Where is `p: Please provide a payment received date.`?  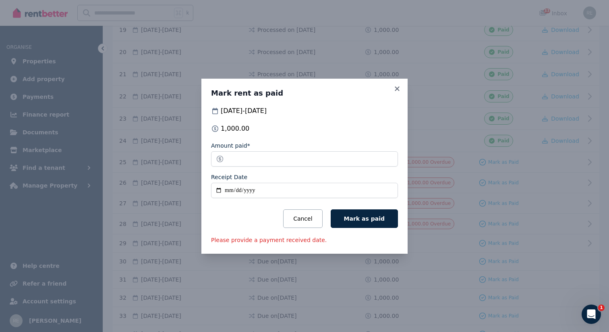 p: Please provide a payment received date. is located at coordinates (305, 240).